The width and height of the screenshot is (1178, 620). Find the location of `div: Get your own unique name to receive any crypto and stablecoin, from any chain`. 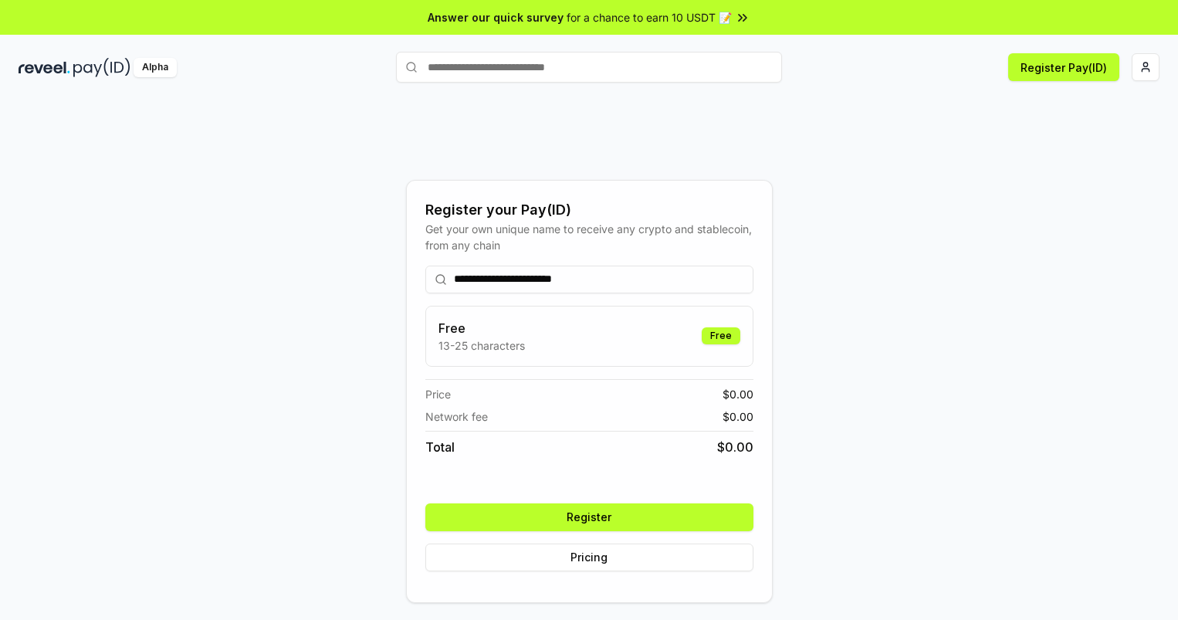

div: Get your own unique name to receive any crypto and stablecoin, from any chain is located at coordinates (589, 237).